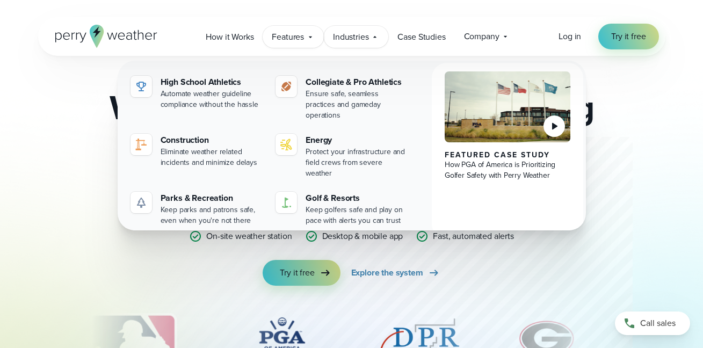 This screenshot has height=348, width=703. Describe the element at coordinates (352, 125) in the screenshot. I see `h2: Weather Monitoring and Alerting System` at that location.